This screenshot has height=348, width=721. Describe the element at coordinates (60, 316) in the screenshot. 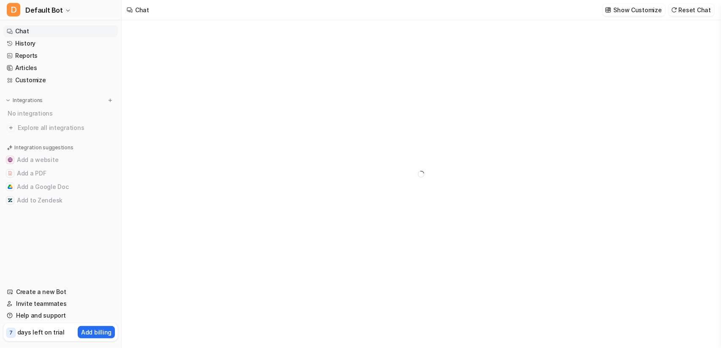

I see `a: Help and support` at that location.